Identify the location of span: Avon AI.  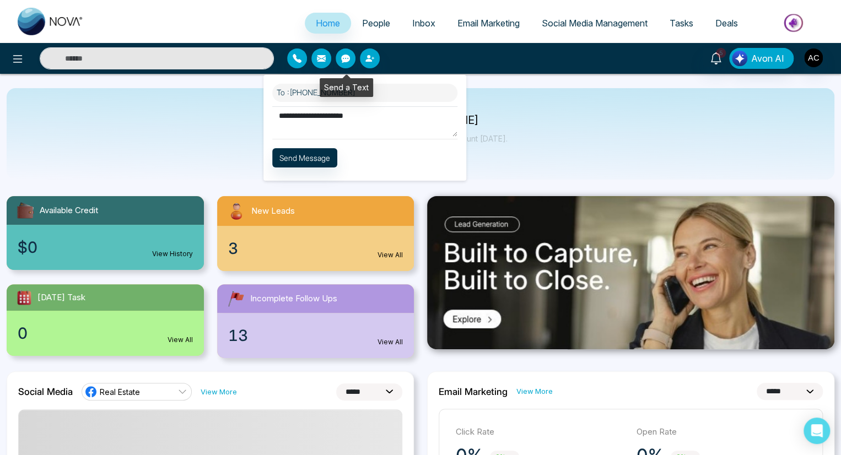
(768, 58).